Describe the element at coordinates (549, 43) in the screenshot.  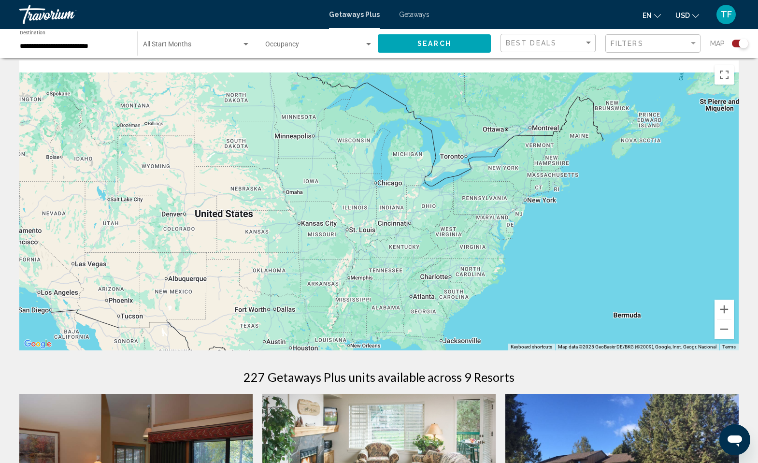
I see `mat-select: Sort by` at that location.